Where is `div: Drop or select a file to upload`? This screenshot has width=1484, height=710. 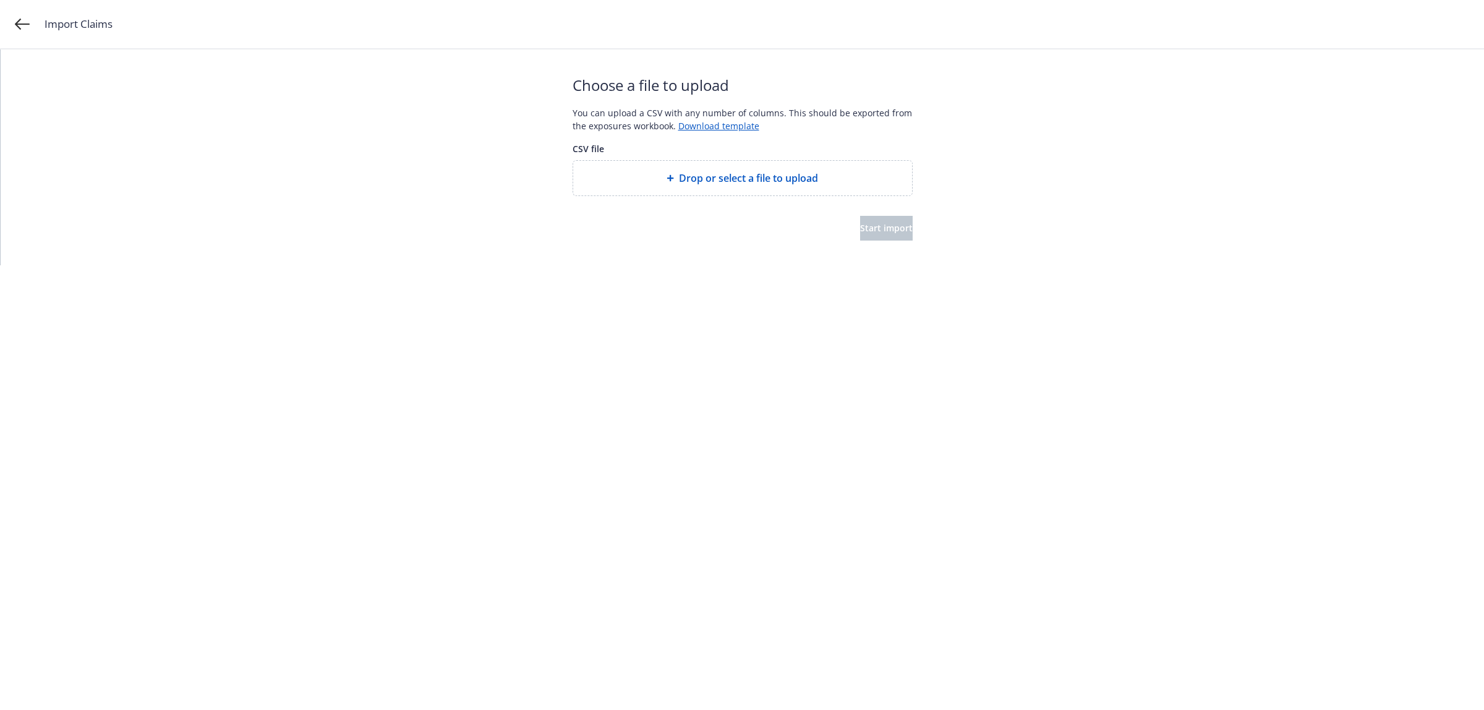
div: Drop or select a file to upload is located at coordinates (743, 178).